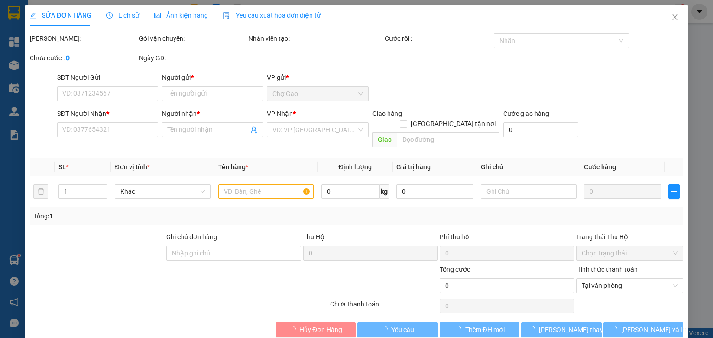 The image size is (713, 338). Describe the element at coordinates (213, 114) in the screenshot. I see `div: Người nhận` at that location.